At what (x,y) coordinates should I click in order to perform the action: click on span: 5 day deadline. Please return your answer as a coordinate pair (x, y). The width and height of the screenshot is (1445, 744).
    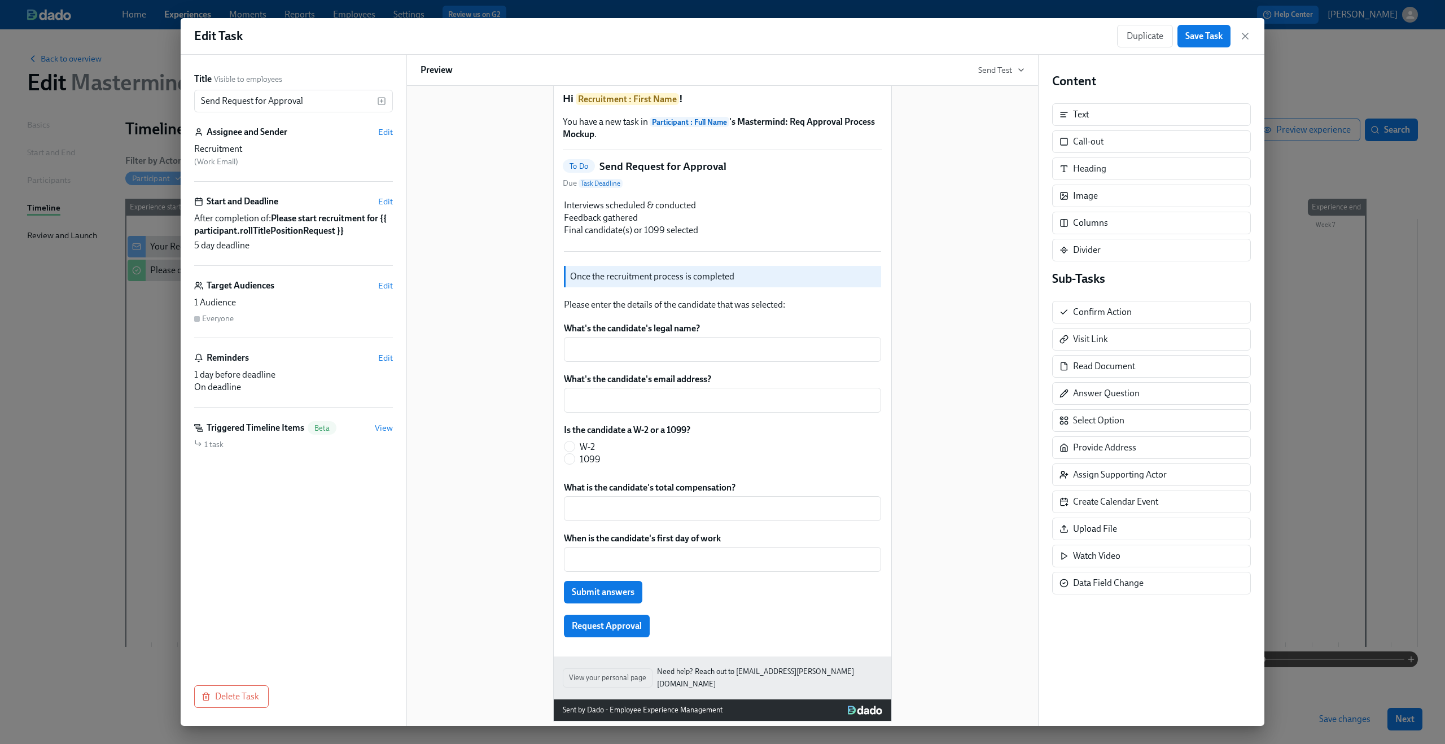
    Looking at the image, I should click on (222, 245).